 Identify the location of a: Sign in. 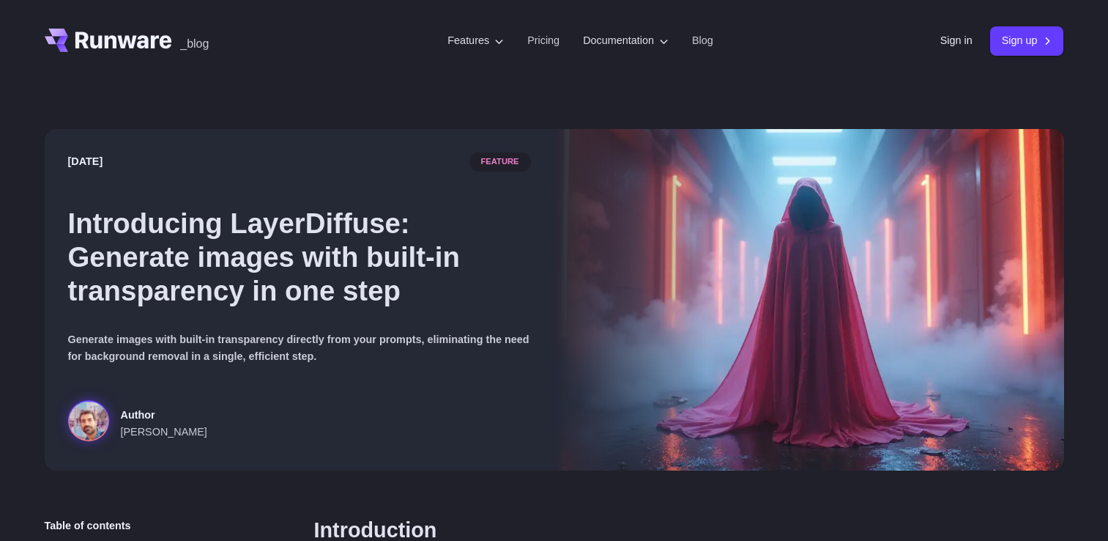
(957, 40).